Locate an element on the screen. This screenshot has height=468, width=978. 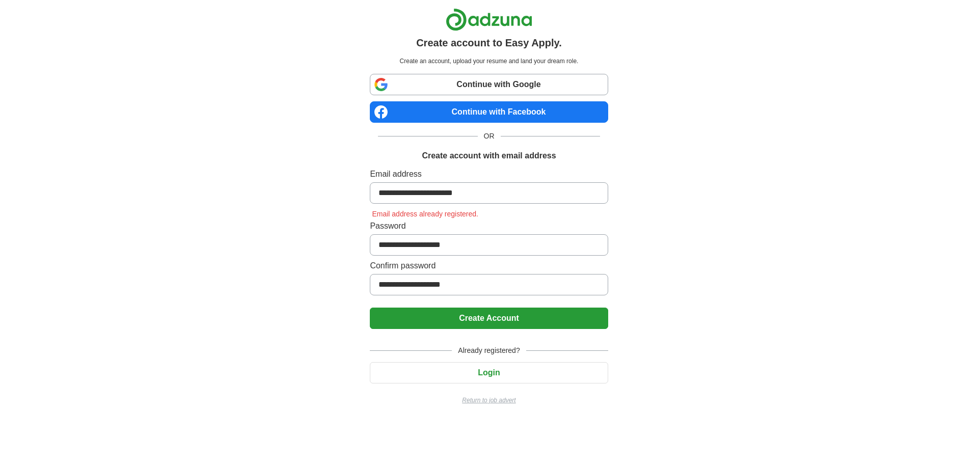
h1: Create account to Easy Apply. is located at coordinates (489, 43).